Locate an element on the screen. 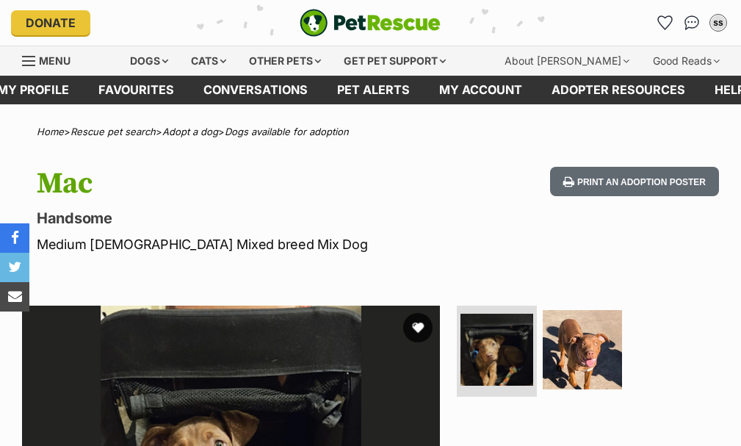 The width and height of the screenshot is (741, 446). a: Adopt a dog is located at coordinates (190, 132).